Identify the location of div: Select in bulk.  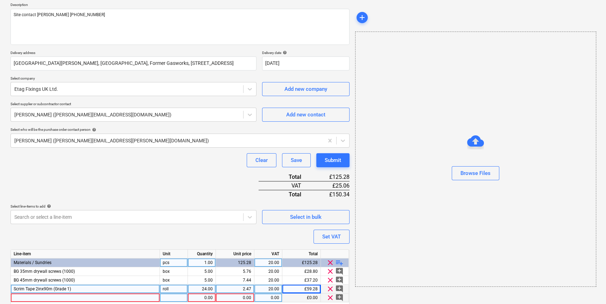
(306, 217).